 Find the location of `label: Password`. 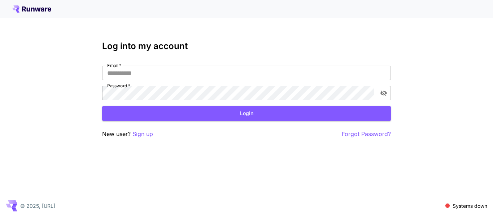

label: Password is located at coordinates (119, 86).